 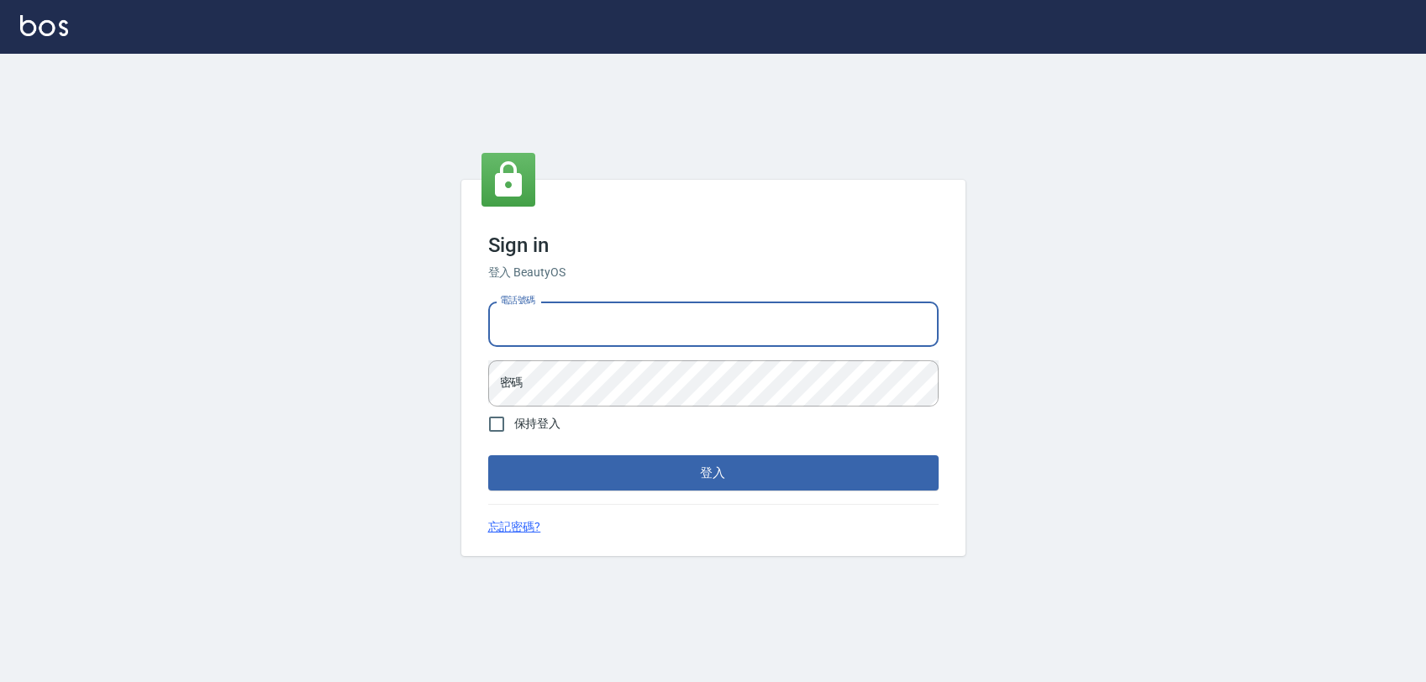 I want to click on img: Logo, so click(x=44, y=25).